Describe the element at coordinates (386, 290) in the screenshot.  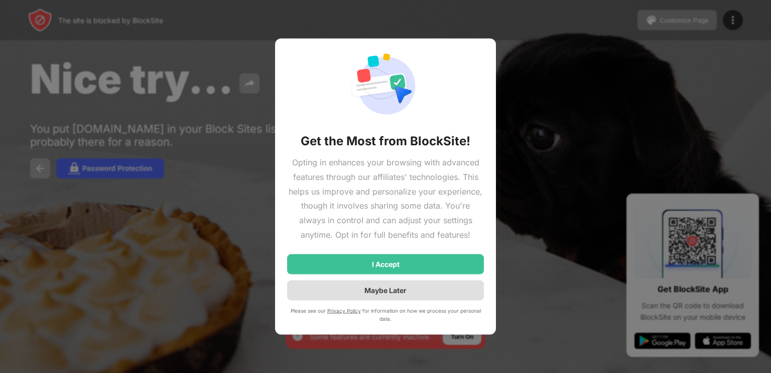
I see `div: Maybe Later` at that location.